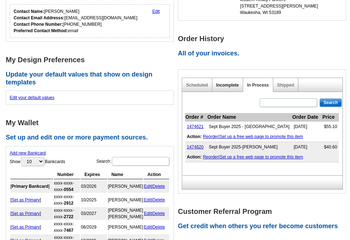 Image resolution: width=350 pixels, height=240 pixels. Describe the element at coordinates (258, 85) in the screenshot. I see `a: In Process` at that location.